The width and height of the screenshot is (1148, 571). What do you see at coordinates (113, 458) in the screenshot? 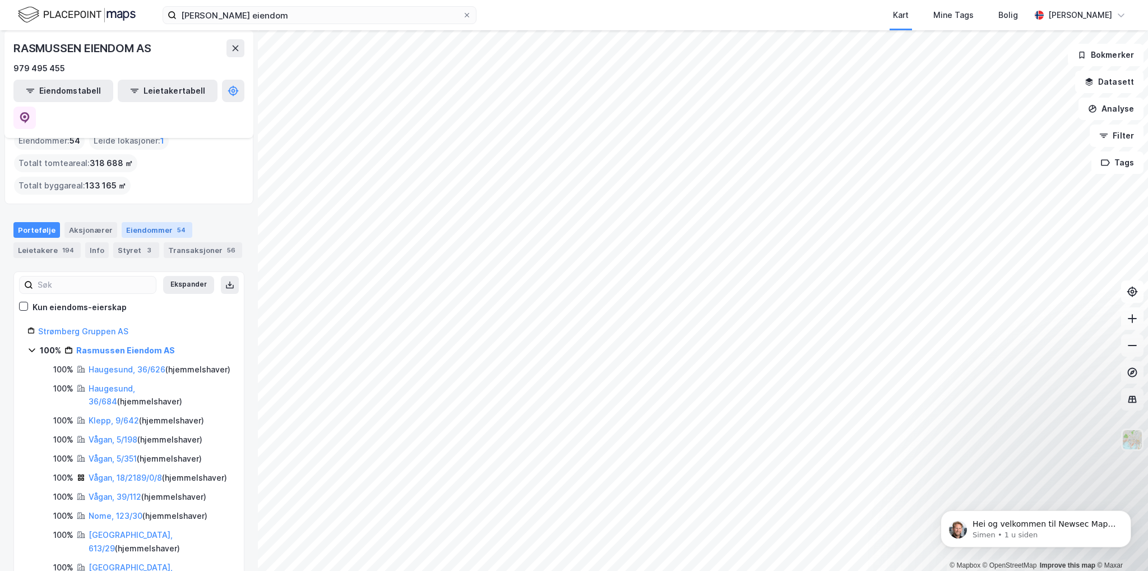
I see `a: Vågan, 5/351` at bounding box center [113, 458].